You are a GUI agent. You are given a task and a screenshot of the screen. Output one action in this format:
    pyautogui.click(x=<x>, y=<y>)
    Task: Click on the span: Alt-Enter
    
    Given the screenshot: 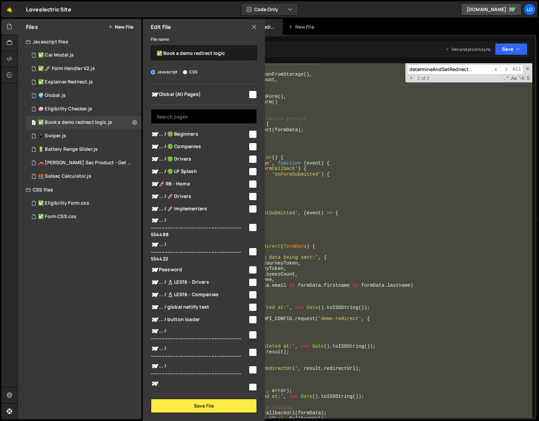 What is the action you would take?
    pyautogui.click(x=517, y=69)
    